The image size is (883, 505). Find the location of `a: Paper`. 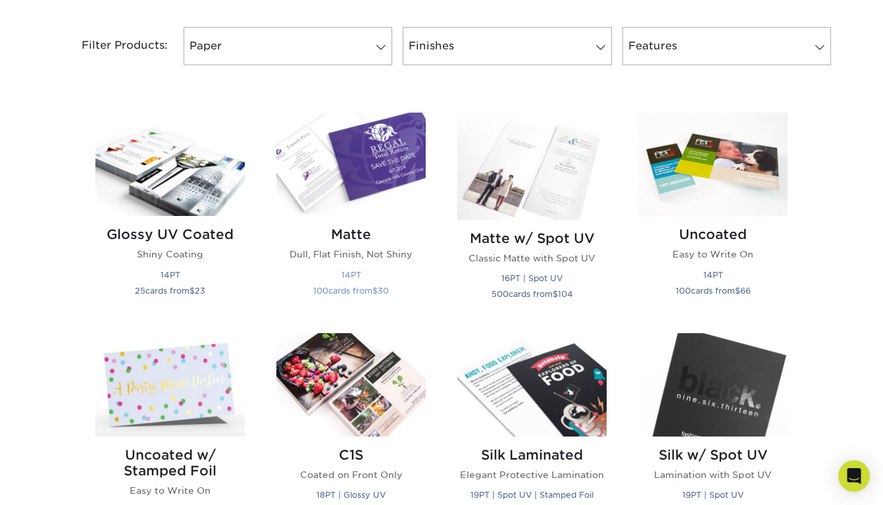

a: Paper is located at coordinates (288, 46).